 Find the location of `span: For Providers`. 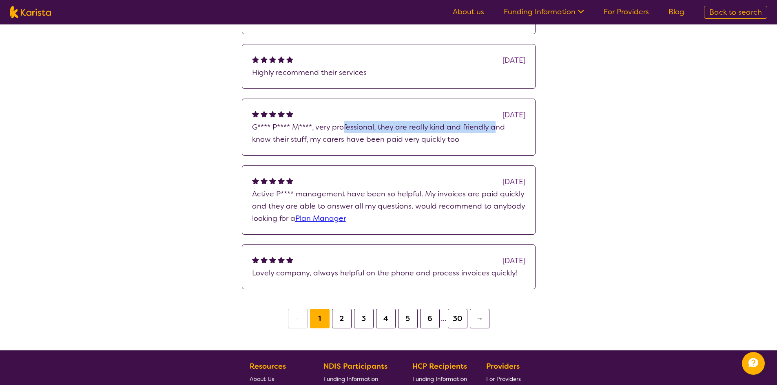

span: For Providers is located at coordinates (503, 379).